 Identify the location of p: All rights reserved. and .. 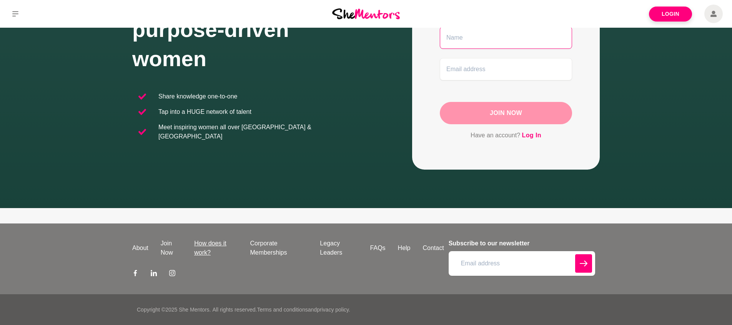
(281, 310).